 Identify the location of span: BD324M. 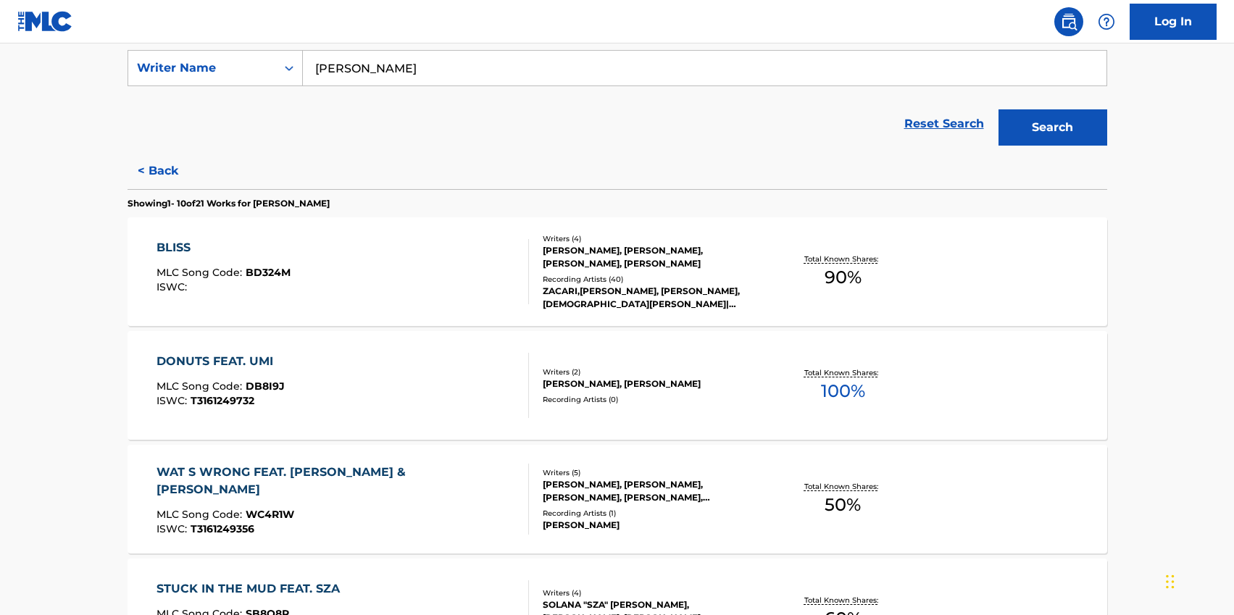
(268, 272).